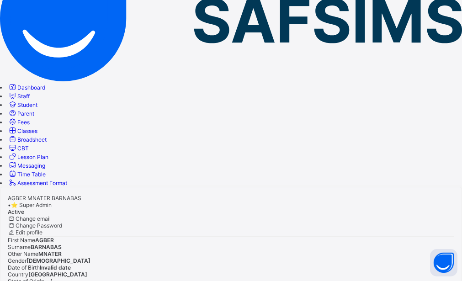 Image resolution: width=462 pixels, height=281 pixels. I want to click on span: Edit profile, so click(29, 232).